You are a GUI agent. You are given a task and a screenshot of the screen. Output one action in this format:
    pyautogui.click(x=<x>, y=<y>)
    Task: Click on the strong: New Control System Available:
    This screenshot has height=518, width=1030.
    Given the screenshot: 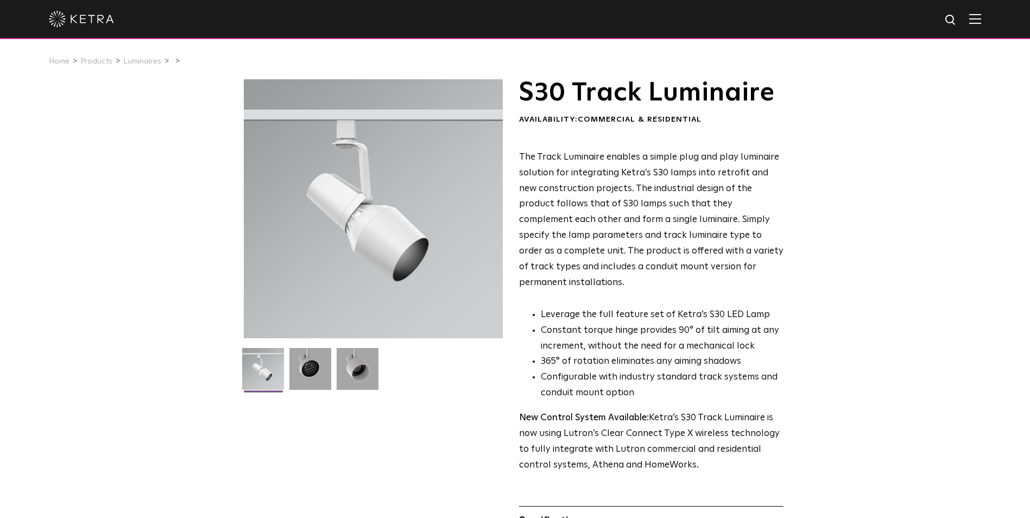 What is the action you would take?
    pyautogui.click(x=584, y=418)
    